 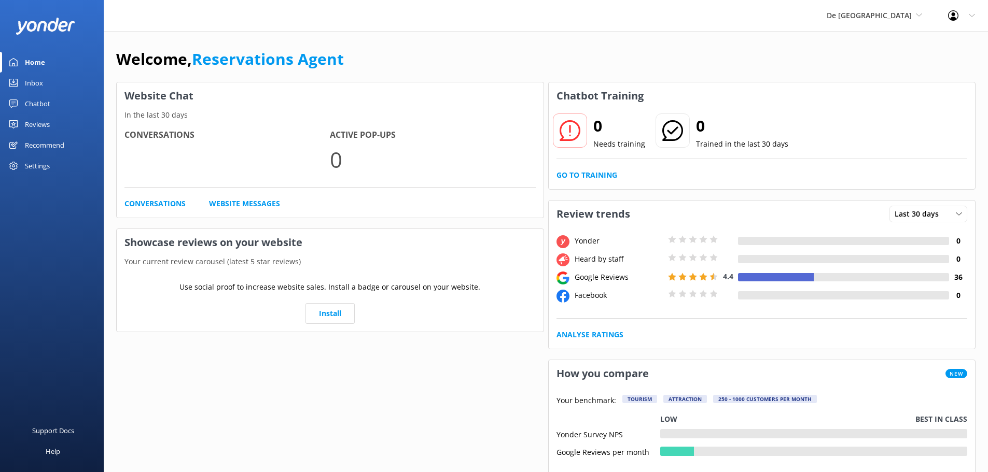 What do you see at coordinates (230, 59) in the screenshot?
I see `h1: Welcome,` at bounding box center [230, 59].